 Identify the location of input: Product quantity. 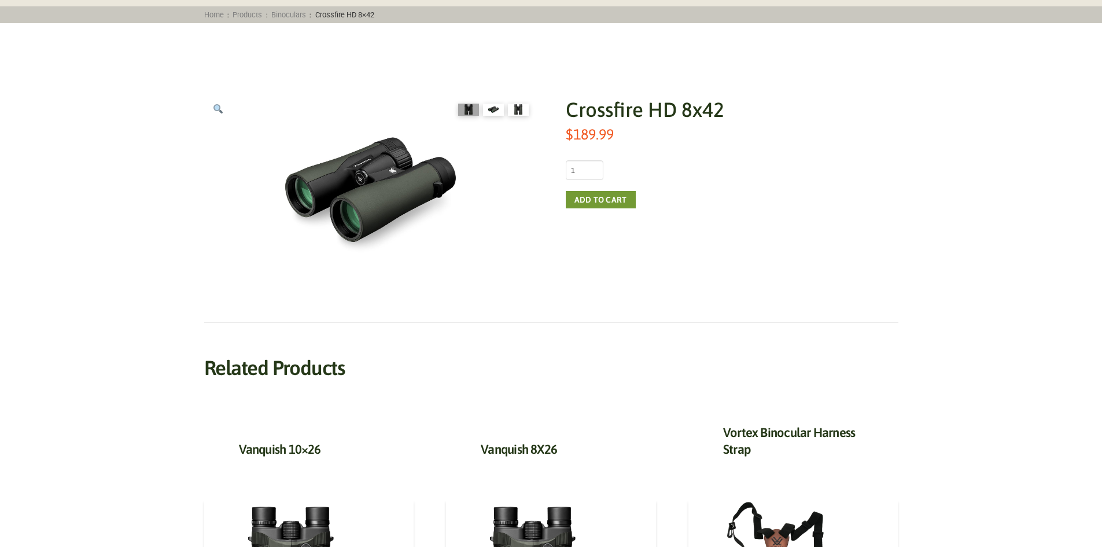
(584, 170).